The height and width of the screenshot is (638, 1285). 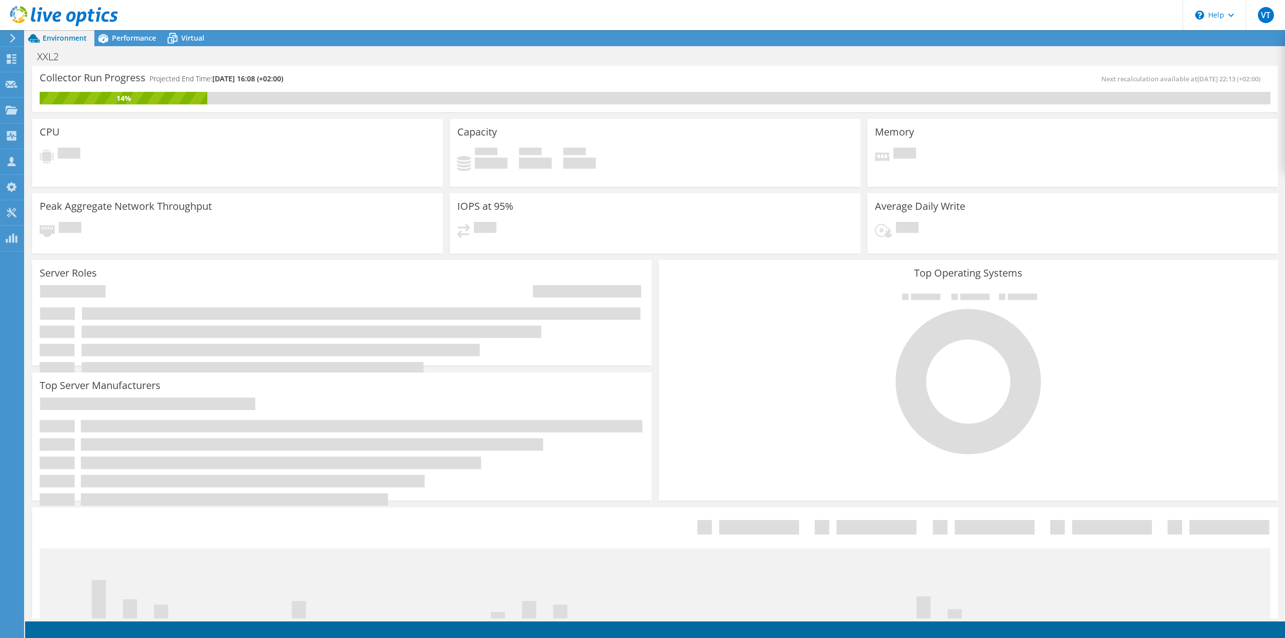 I want to click on span: Environment, so click(x=65, y=38).